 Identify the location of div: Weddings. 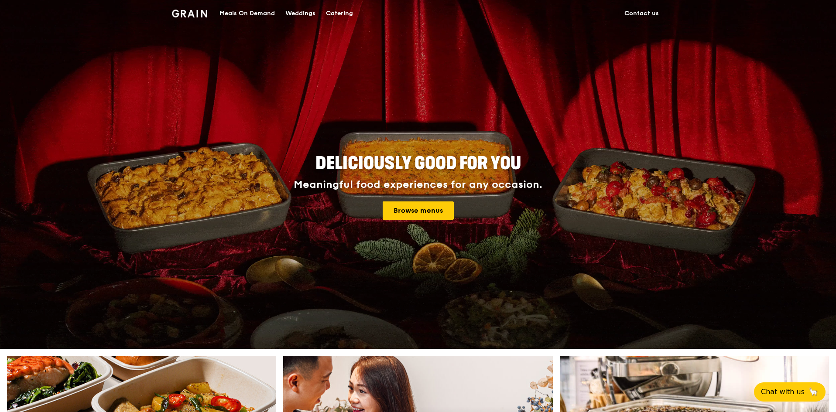
(300, 14).